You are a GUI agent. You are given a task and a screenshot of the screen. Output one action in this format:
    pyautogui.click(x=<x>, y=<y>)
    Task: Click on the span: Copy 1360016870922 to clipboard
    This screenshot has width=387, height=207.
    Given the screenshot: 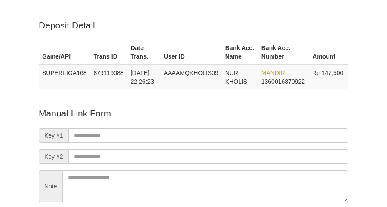 What is the action you would take?
    pyautogui.click(x=283, y=81)
    